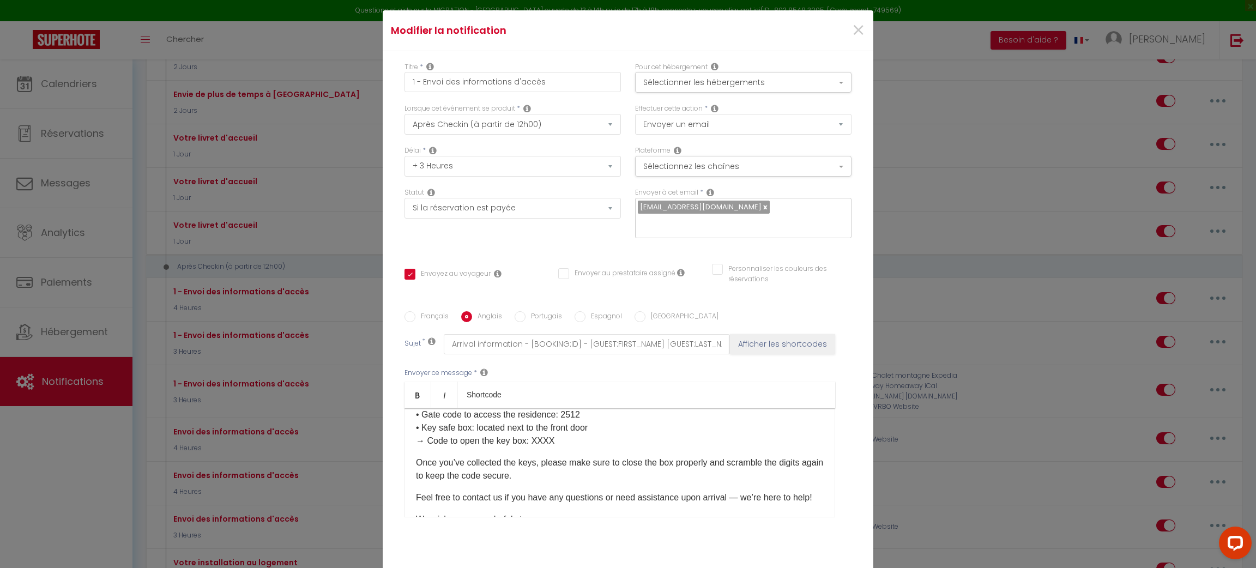 The height and width of the screenshot is (568, 1256). Describe the element at coordinates (418, 395) in the screenshot. I see `a: Bold` at that location.